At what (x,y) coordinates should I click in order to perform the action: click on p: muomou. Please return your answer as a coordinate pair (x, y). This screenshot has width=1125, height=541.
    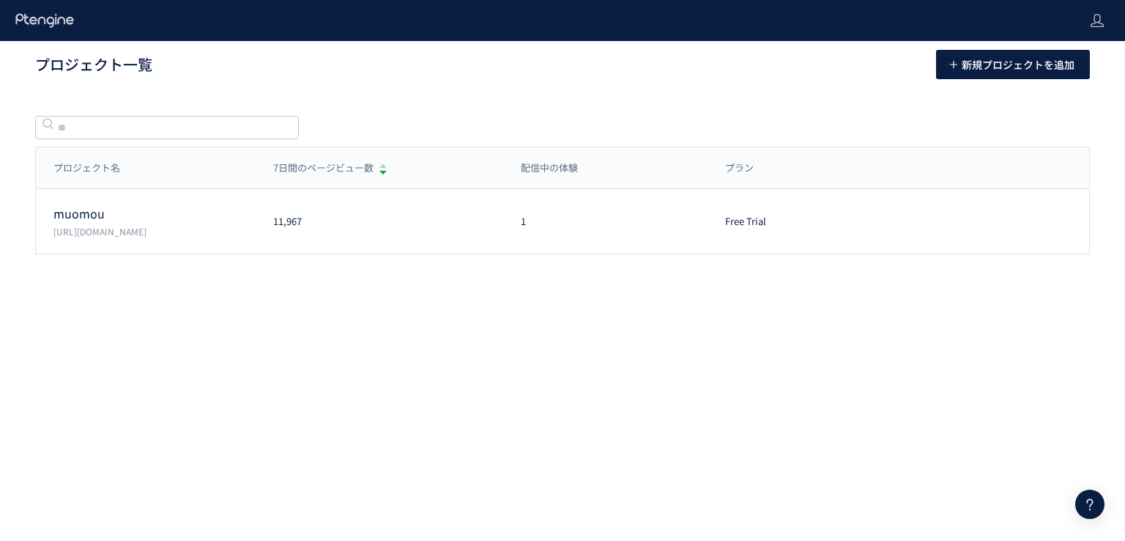
    Looking at the image, I should click on (155, 213).